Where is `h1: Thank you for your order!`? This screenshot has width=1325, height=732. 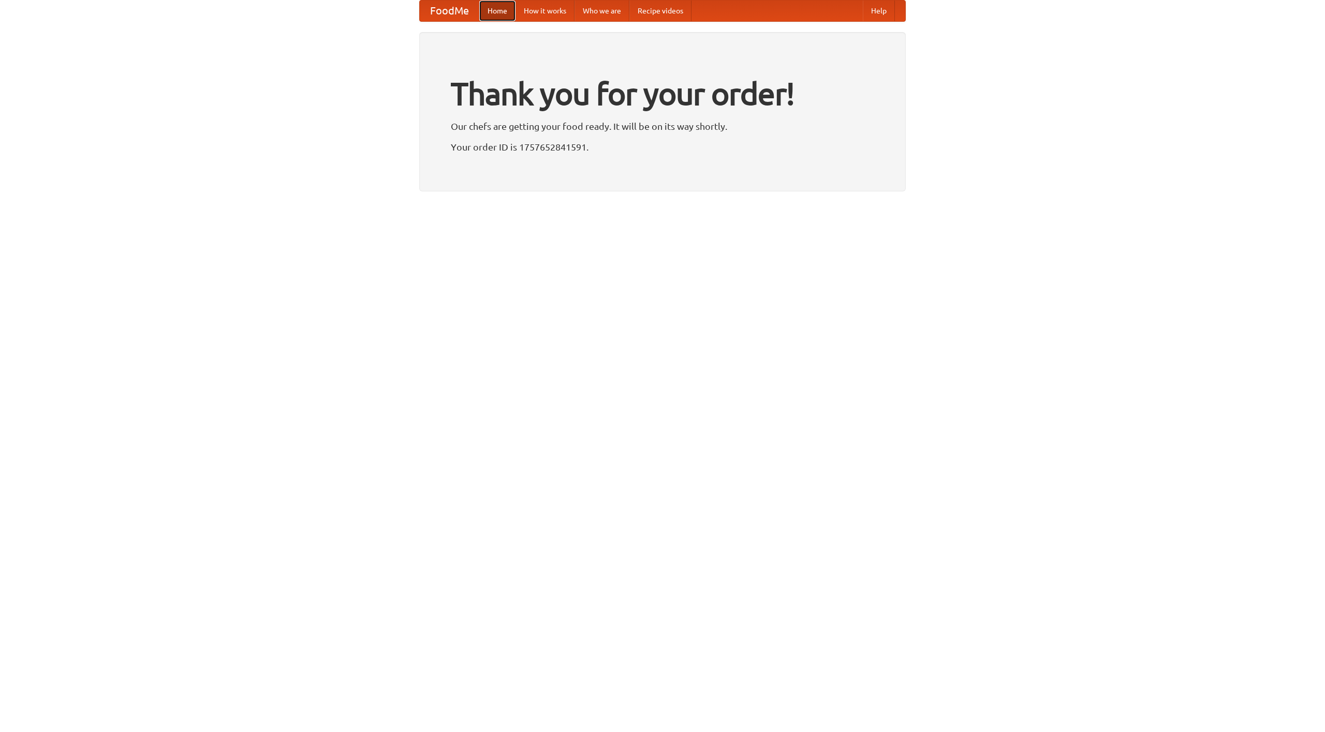 h1: Thank you for your order! is located at coordinates (662, 94).